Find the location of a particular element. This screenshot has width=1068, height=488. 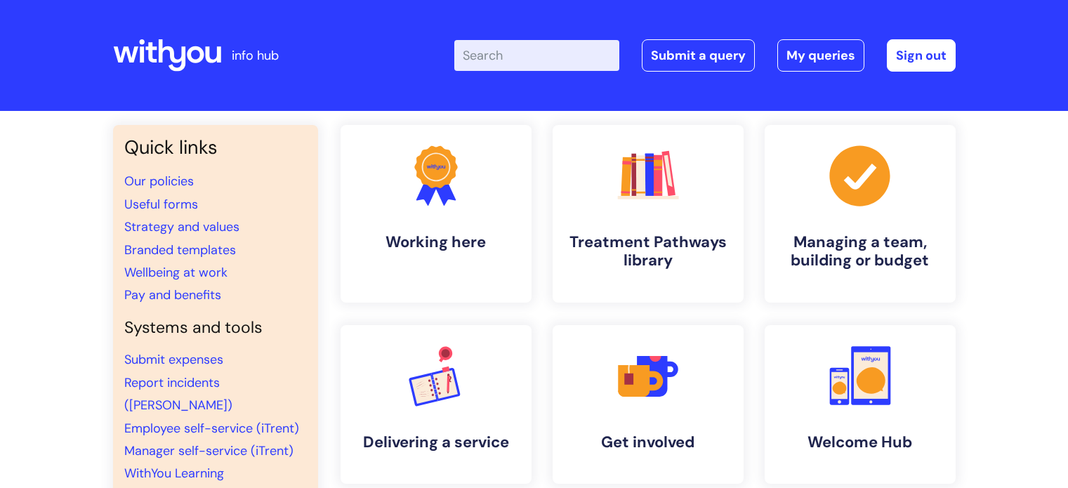

a: Branded templates is located at coordinates (180, 250).